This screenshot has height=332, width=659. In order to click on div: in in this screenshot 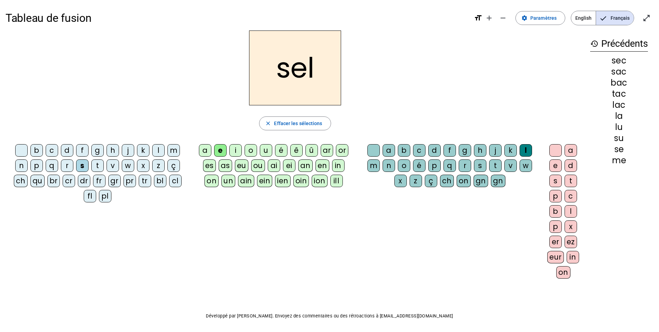, I will do `click(339, 165)`.